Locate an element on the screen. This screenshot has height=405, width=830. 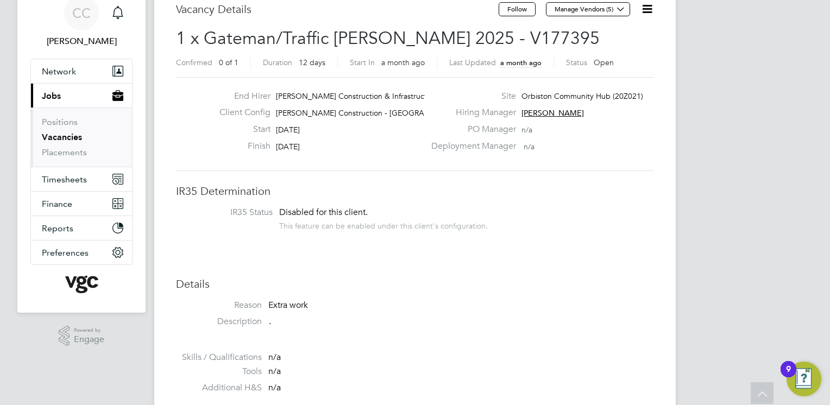
div: Jobs is located at coordinates (81, 137).